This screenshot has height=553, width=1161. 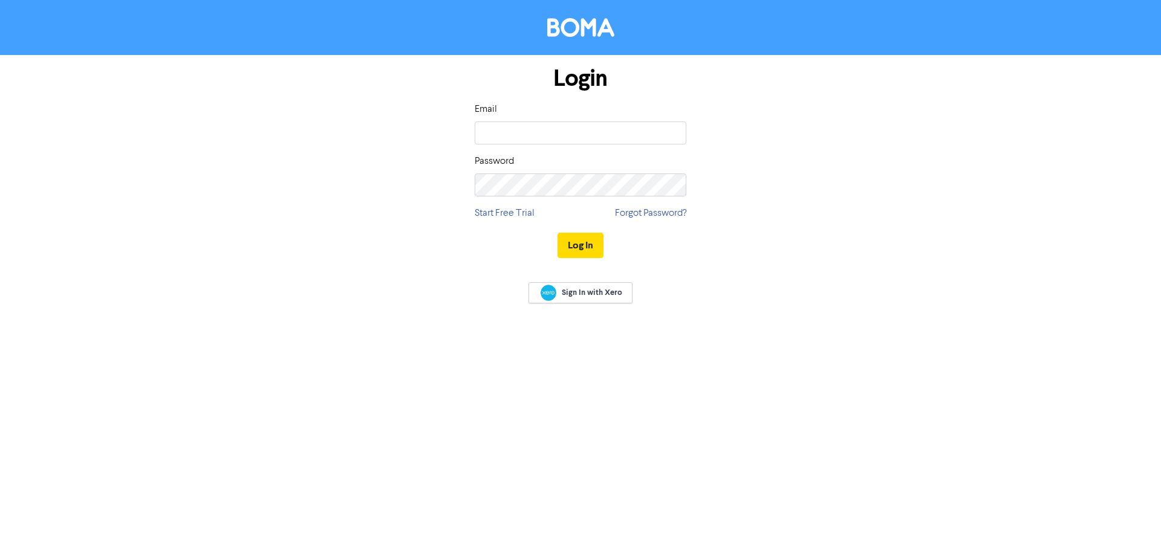 What do you see at coordinates (580, 27) in the screenshot?
I see `img: BOMA Logo` at bounding box center [580, 27].